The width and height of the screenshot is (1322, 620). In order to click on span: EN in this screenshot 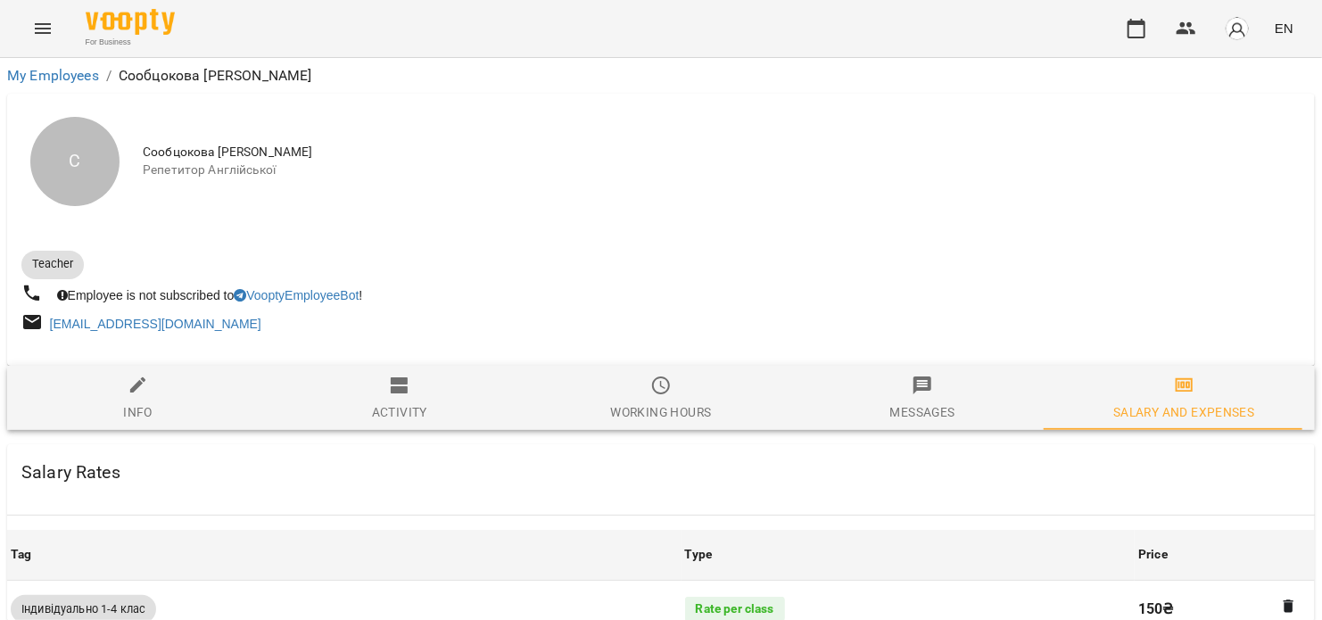, I will do `click(1284, 28)`.